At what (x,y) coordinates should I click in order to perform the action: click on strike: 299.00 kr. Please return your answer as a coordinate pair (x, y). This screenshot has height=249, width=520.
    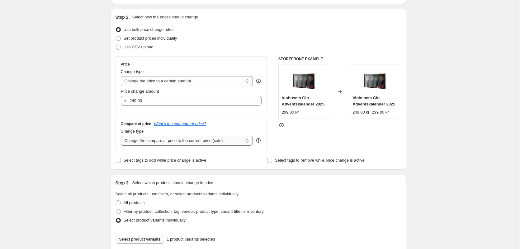
    Looking at the image, I should click on (380, 112).